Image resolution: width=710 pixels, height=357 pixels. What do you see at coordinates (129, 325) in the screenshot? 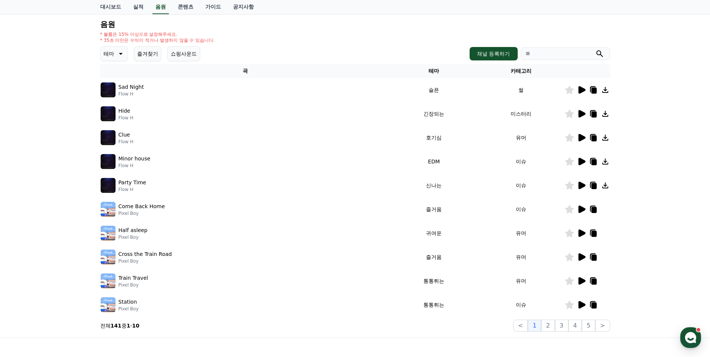
I see `strong: 1` at bounding box center [129, 325].